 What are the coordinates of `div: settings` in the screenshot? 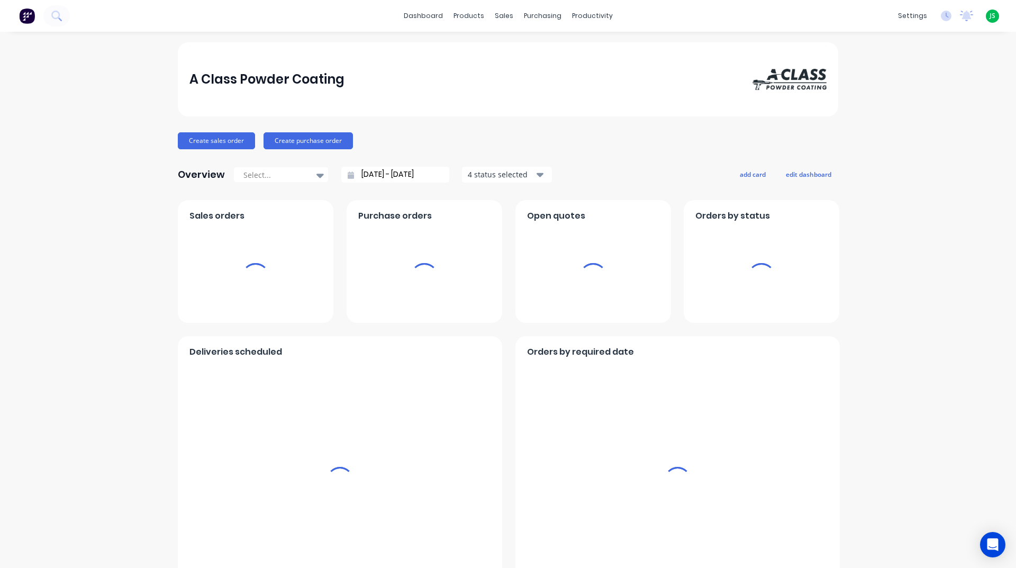 It's located at (912, 16).